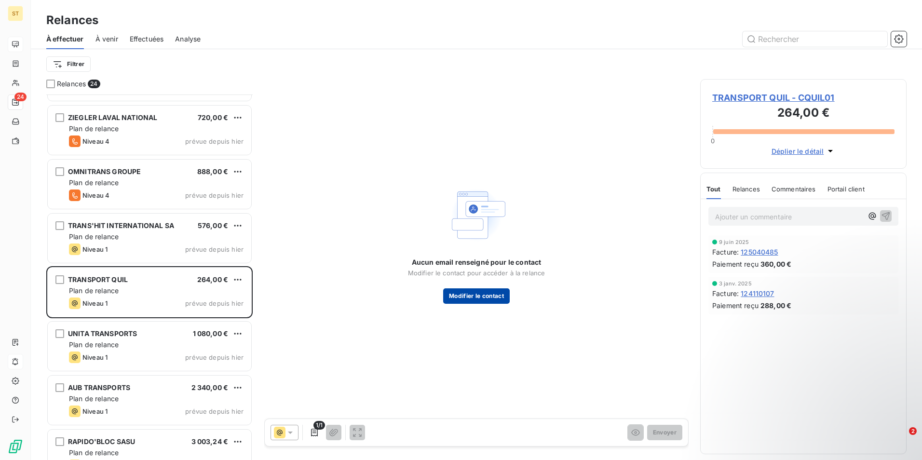 The image size is (922, 460). Describe the element at coordinates (101, 441) in the screenshot. I see `span: RAPIDO'BLOC SASU` at that location.